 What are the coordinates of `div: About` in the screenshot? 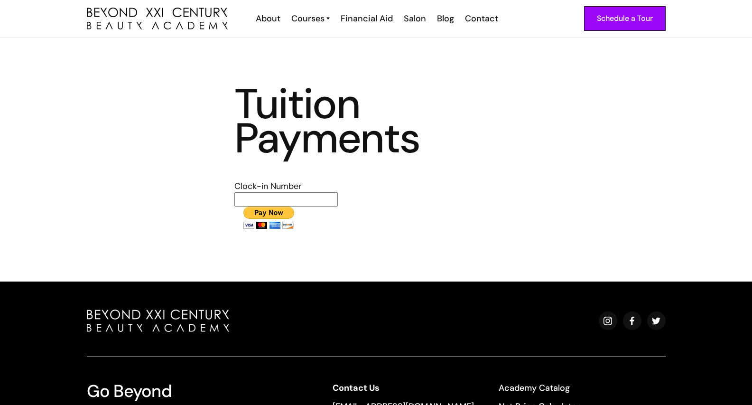 It's located at (268, 18).